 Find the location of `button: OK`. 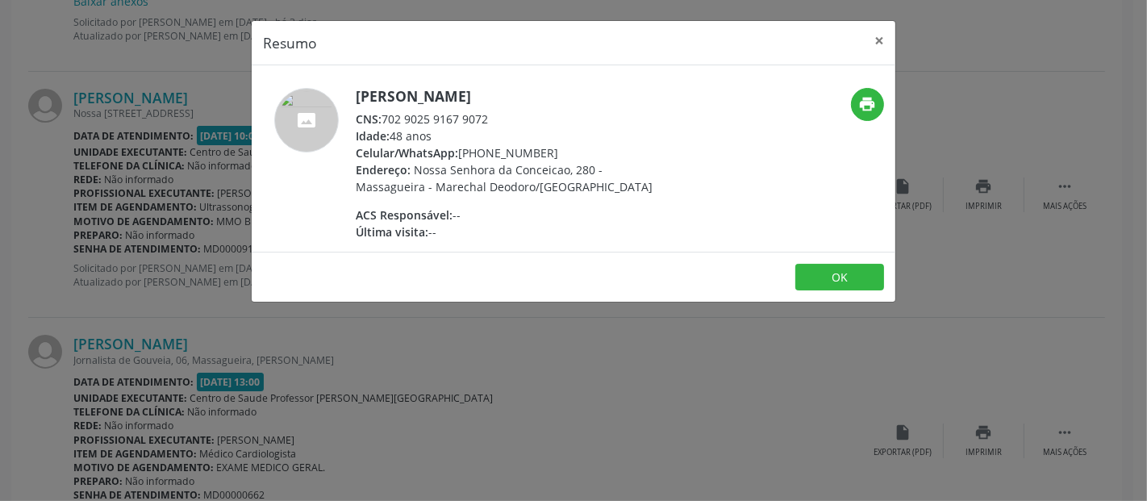

button: OK is located at coordinates (840, 277).